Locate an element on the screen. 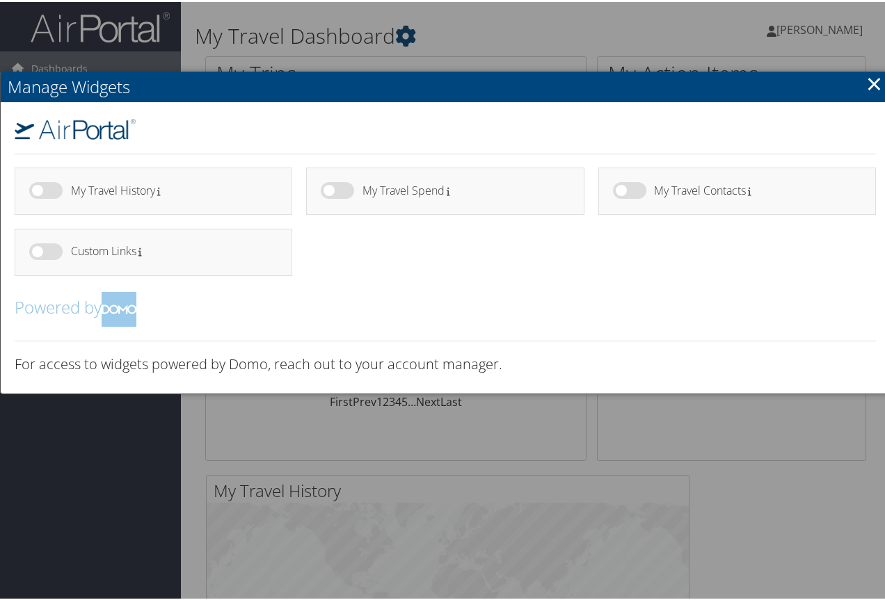 This screenshot has height=600, width=885. h4: My Travel Contacts is located at coordinates (752, 189).